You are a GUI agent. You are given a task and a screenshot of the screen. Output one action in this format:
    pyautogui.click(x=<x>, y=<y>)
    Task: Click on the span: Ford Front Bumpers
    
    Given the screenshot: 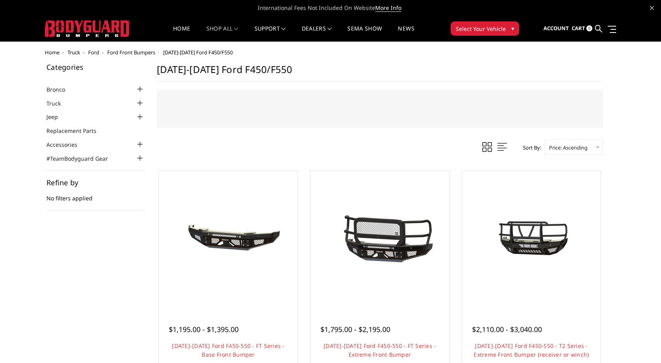 What is the action you would take?
    pyautogui.click(x=131, y=52)
    